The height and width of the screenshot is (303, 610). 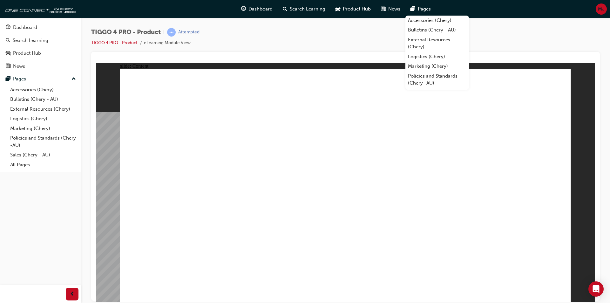 What do you see at coordinates (40, 9) in the screenshot?
I see `img: oneconnect` at bounding box center [40, 9].